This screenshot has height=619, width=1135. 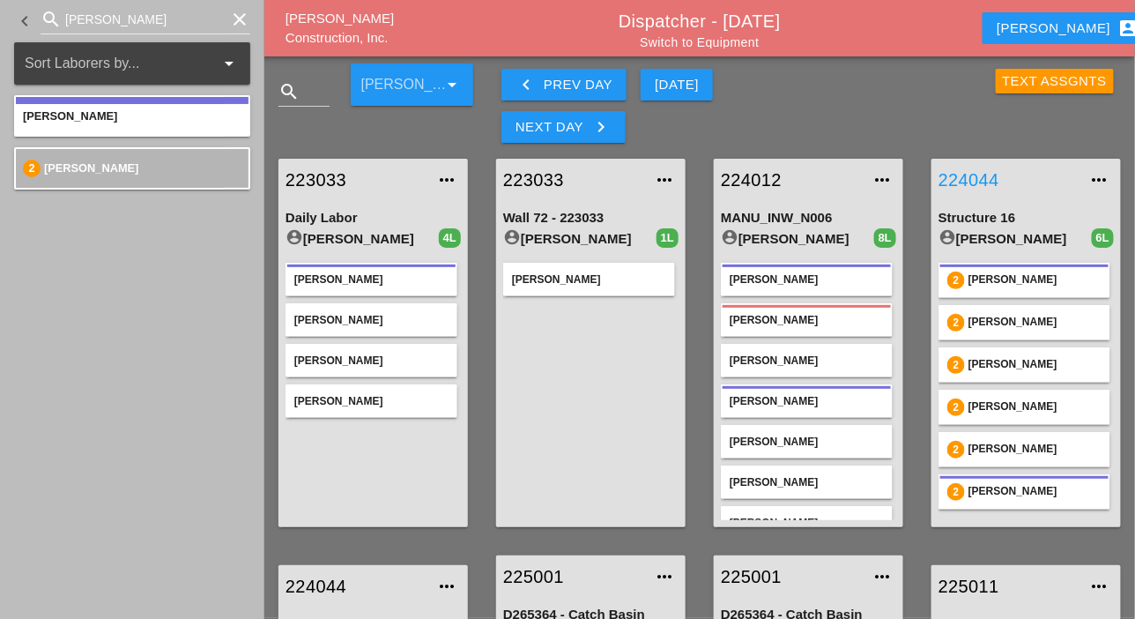 I want to click on div: Next Day, so click(x=563, y=127).